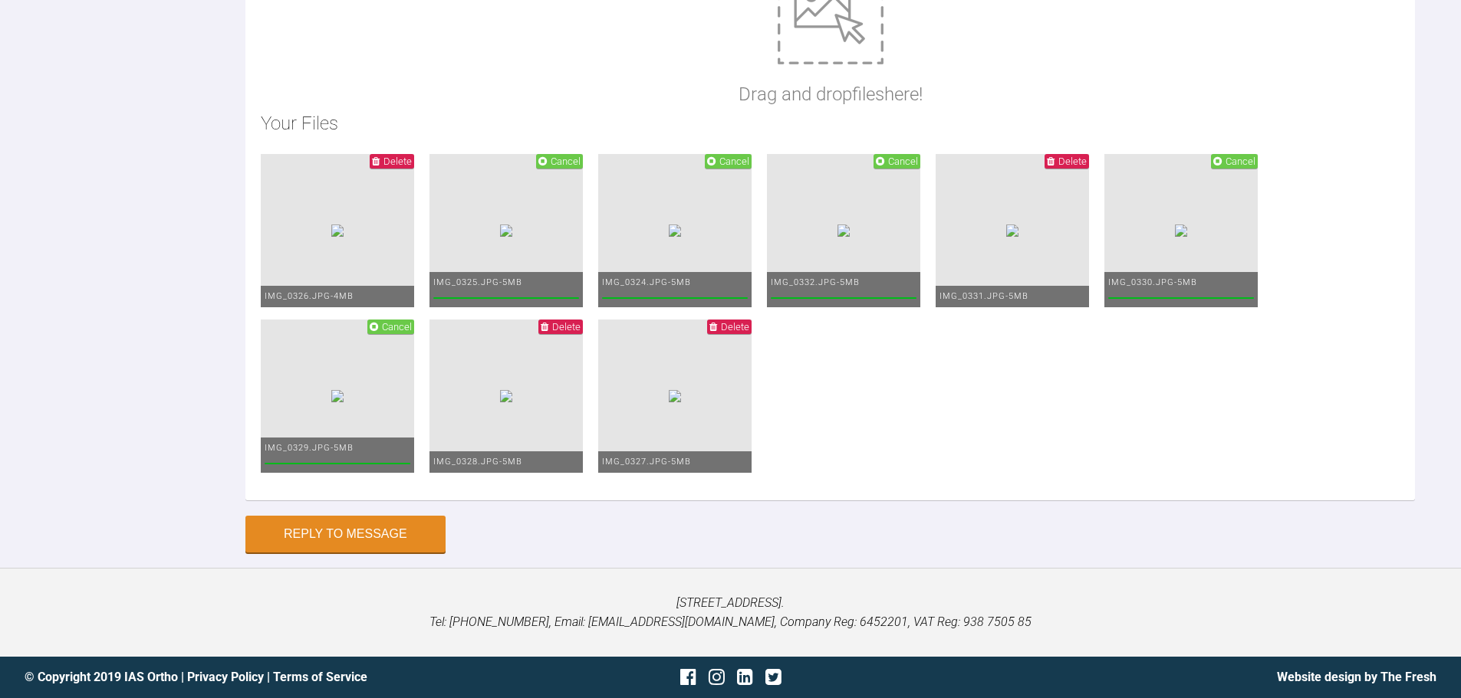 The height and width of the screenshot is (698, 1461). What do you see at coordinates (309, 448) in the screenshot?
I see `span: IMG_0329.JPG - 5MB` at bounding box center [309, 448].